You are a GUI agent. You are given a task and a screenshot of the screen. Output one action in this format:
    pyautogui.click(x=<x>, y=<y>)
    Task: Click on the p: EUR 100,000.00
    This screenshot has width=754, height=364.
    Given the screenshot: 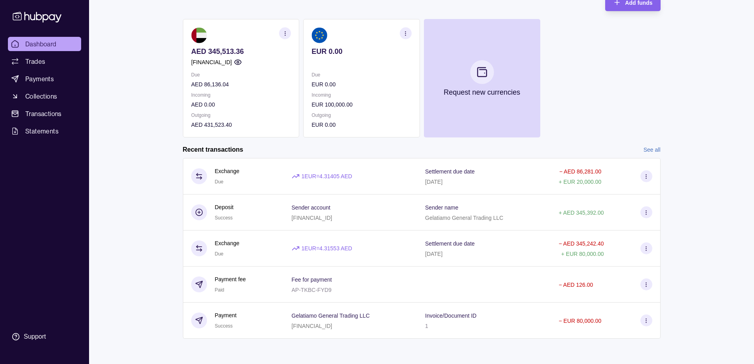 What is the action you would take?
    pyautogui.click(x=361, y=104)
    